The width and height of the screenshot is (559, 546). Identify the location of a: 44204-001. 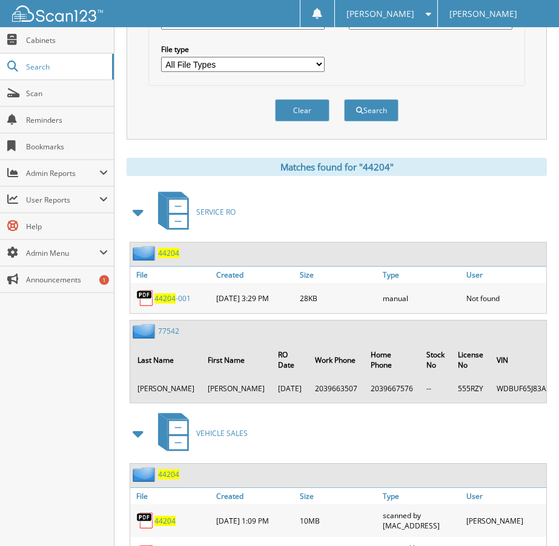
(172, 298).